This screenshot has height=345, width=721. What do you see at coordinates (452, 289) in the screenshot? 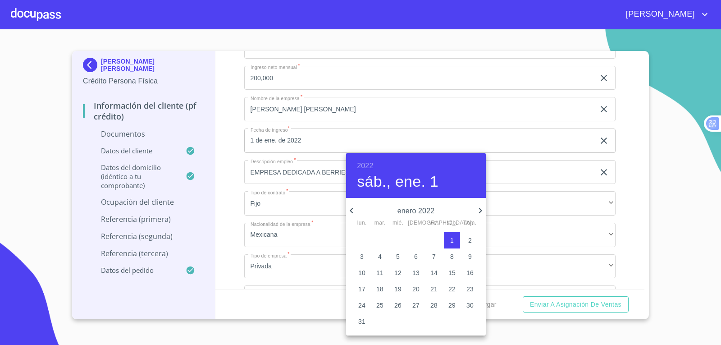
I see `button: 22` at bounding box center [452, 289].